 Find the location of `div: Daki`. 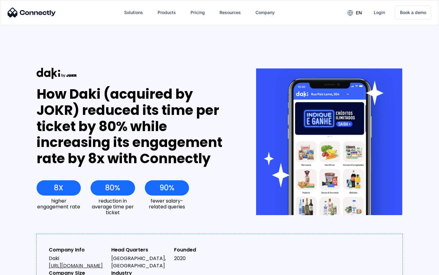

div: Daki is located at coordinates (77, 262).